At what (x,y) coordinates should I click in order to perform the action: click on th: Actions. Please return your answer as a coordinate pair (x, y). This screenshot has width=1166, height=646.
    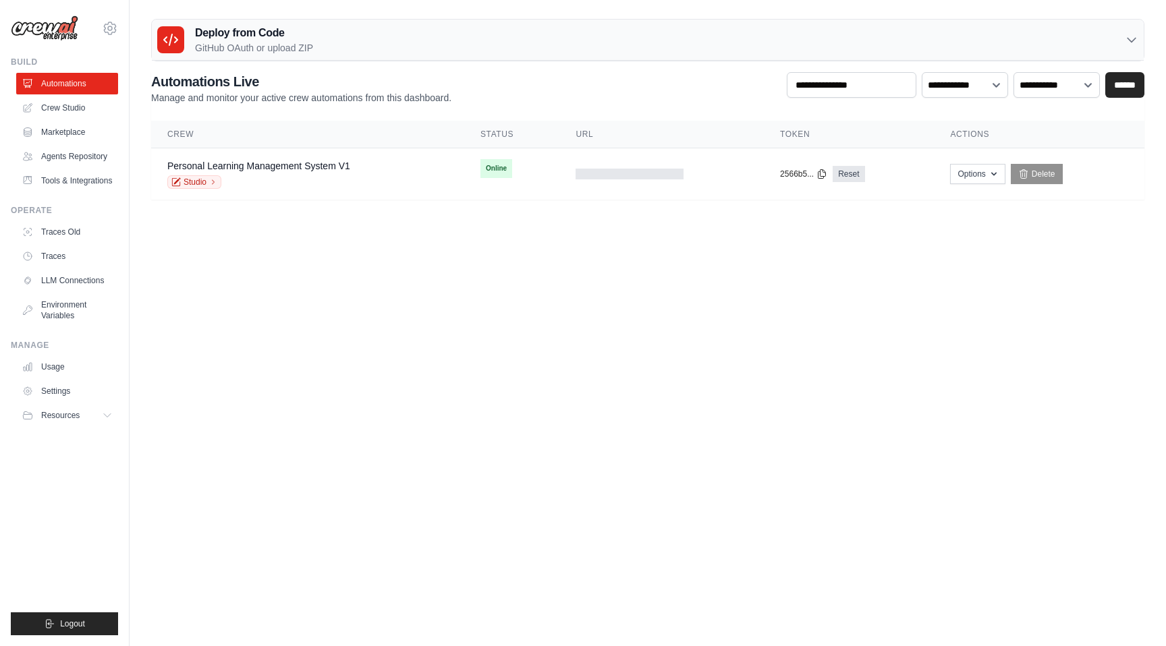
    Looking at the image, I should click on (1039, 134).